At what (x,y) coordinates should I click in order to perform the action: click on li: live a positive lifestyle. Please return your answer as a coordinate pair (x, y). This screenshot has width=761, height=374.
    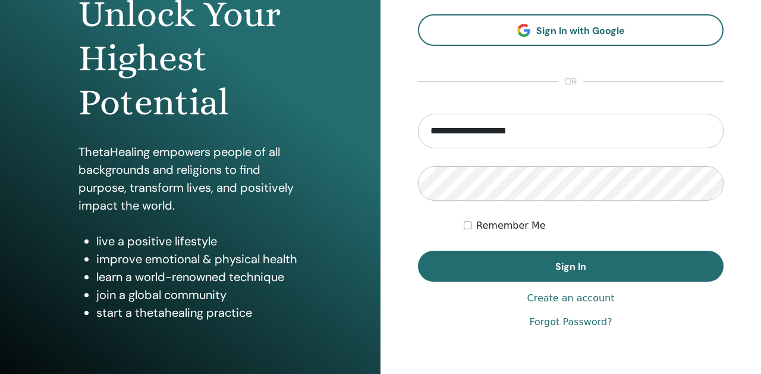
    Looking at the image, I should click on (199, 241).